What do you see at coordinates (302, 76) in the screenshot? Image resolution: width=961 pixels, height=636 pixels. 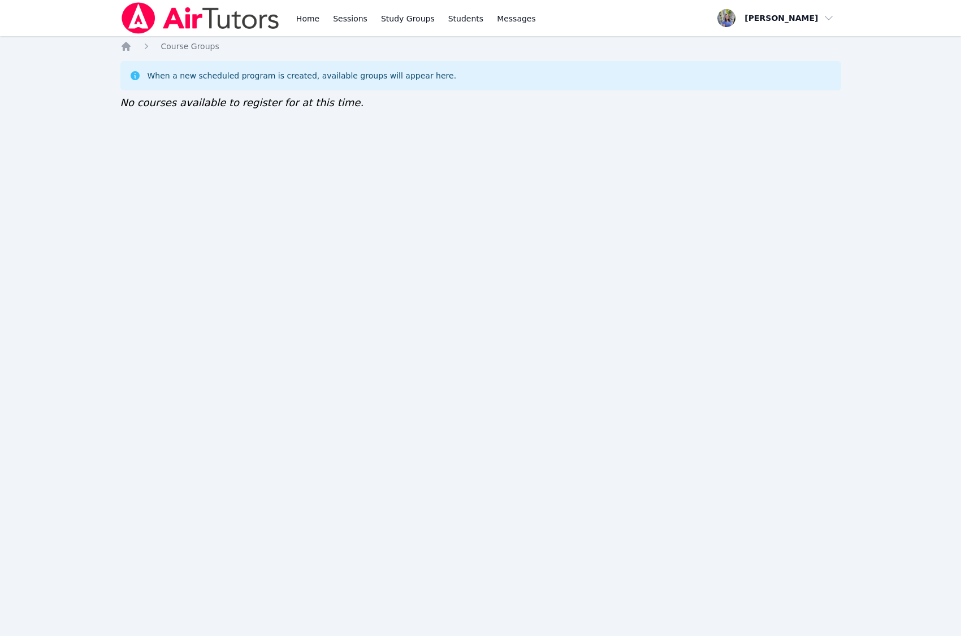 I see `div: When a new scheduled program is created, available groups will appear here.` at bounding box center [302, 76].